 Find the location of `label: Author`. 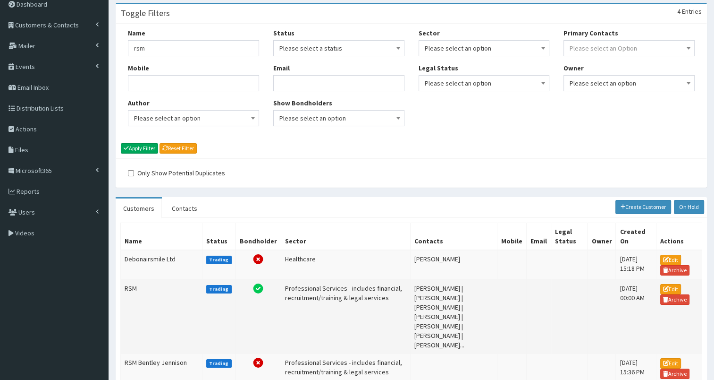

label: Author is located at coordinates (139, 103).